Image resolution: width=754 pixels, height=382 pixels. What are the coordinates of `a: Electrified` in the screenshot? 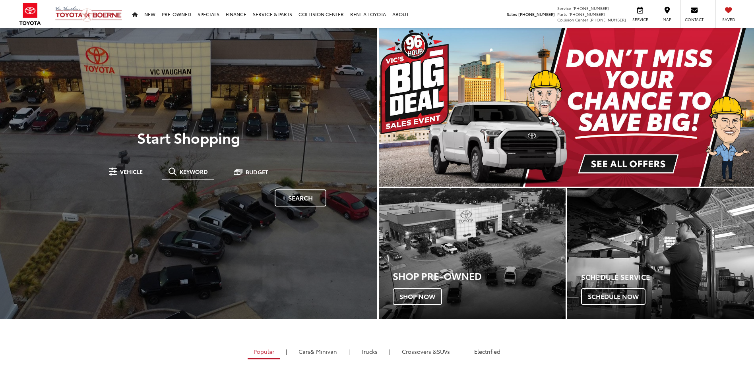 It's located at (487, 352).